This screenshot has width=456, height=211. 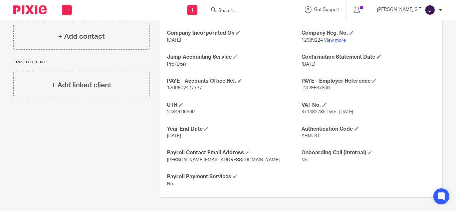 What do you see at coordinates (234, 129) in the screenshot?
I see `h4: Year End Date` at bounding box center [234, 129].